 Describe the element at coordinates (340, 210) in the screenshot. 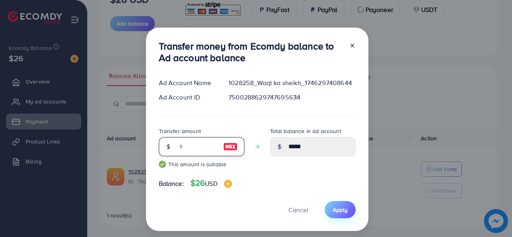

I see `span: Apply` at that location.